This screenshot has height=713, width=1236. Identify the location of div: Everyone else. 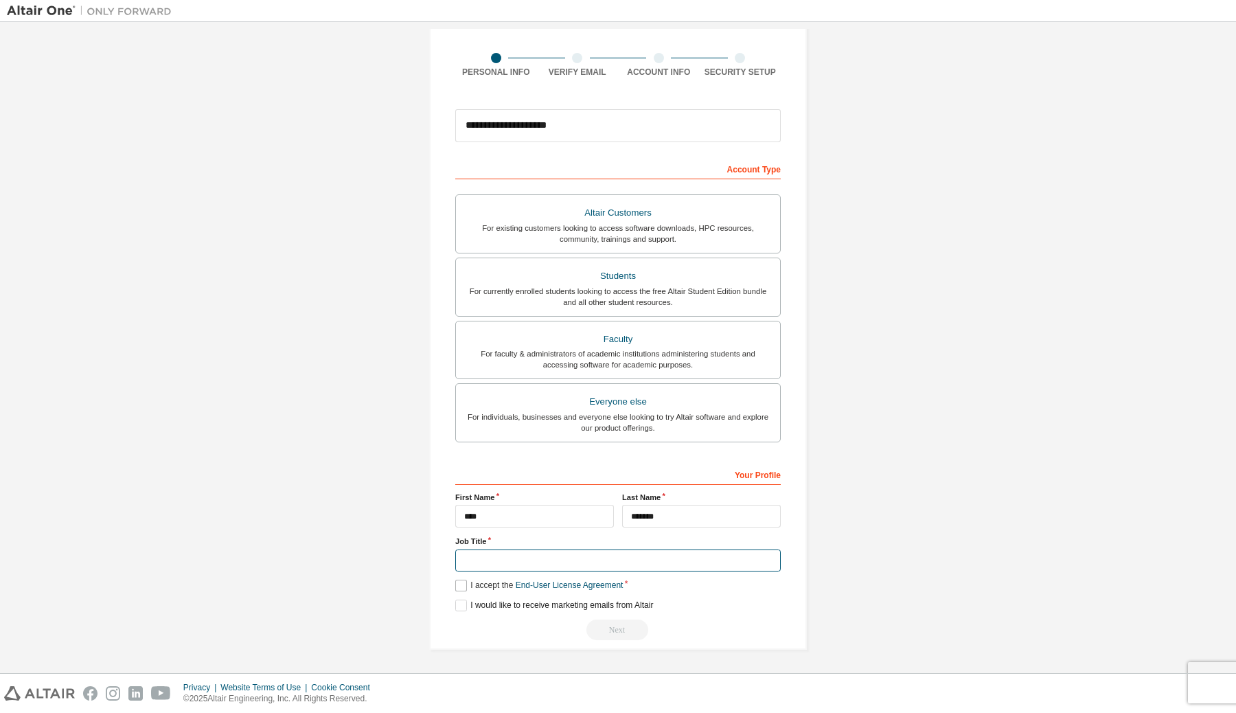
(618, 402).